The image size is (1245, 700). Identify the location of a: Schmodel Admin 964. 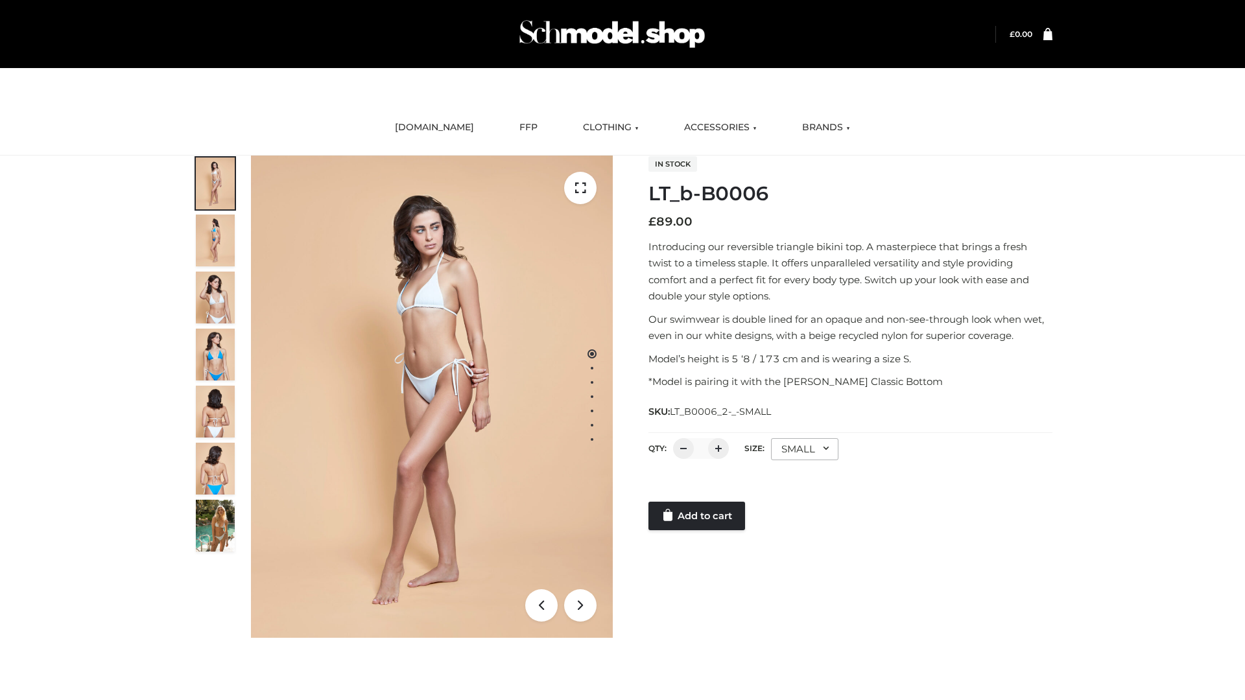
(612, 34).